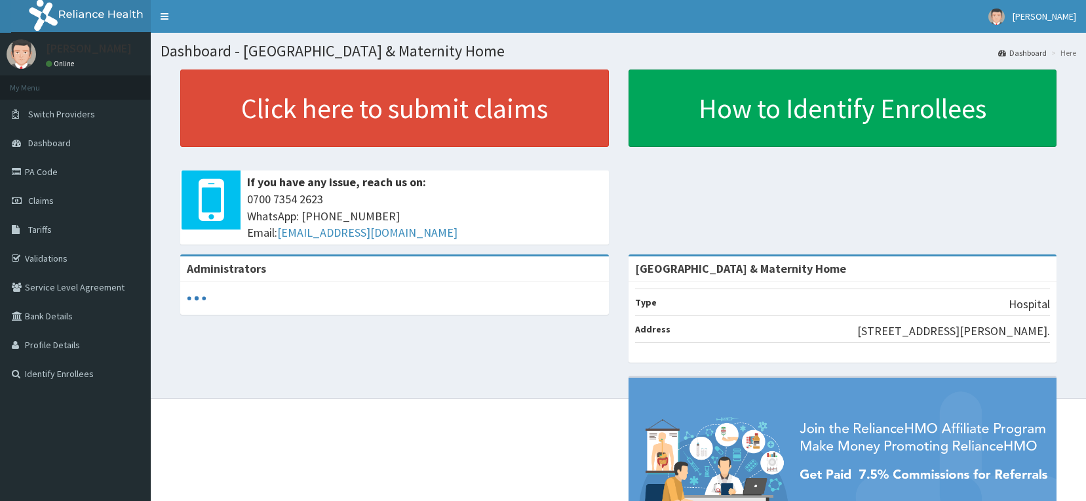 The width and height of the screenshot is (1086, 501). I want to click on a: How to Identify Enrollees, so click(843, 108).